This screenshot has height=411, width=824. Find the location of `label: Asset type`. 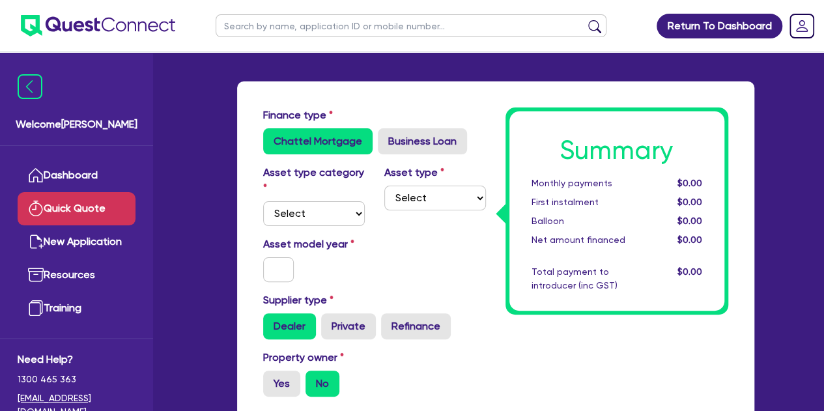

label: Asset type is located at coordinates (414, 173).